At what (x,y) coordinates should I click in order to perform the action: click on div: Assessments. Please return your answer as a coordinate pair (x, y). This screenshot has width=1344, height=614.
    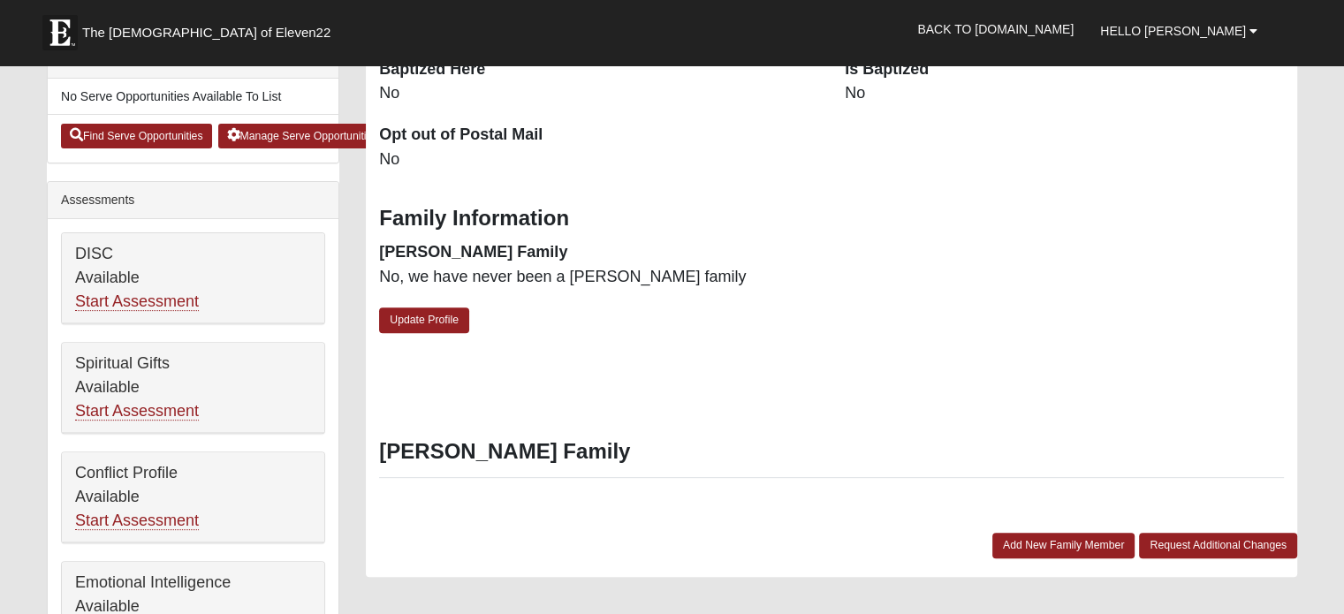
    Looking at the image, I should click on (193, 201).